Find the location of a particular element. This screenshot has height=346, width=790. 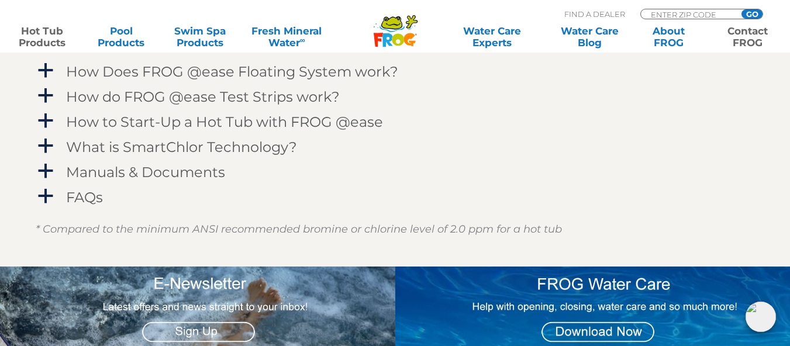

input: Zip Code Form is located at coordinates (689, 14).